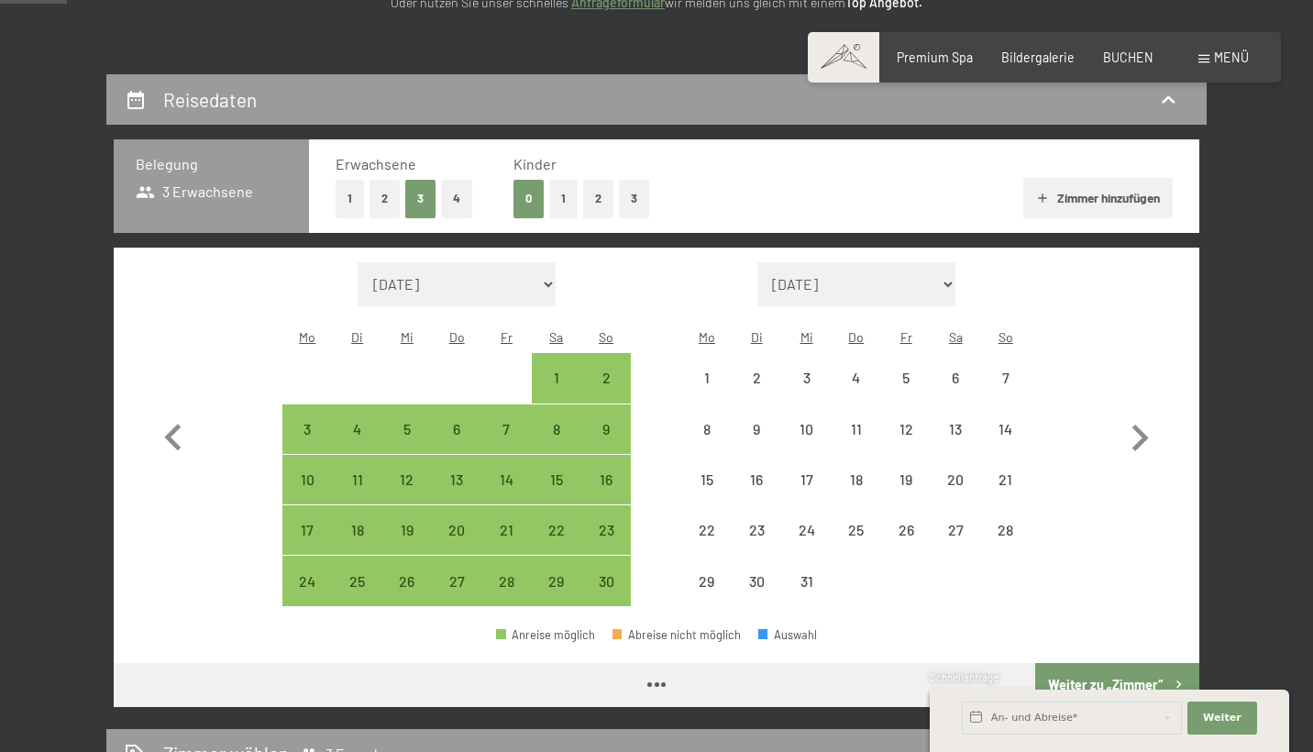 This screenshot has height=752, width=1313. Describe the element at coordinates (457, 198) in the screenshot. I see `button: 4` at that location.